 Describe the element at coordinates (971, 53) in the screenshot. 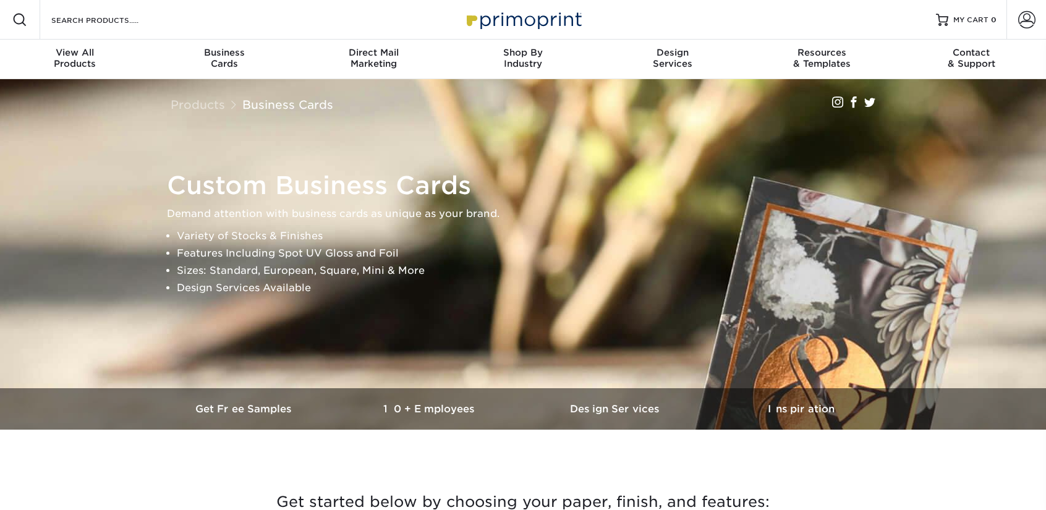

I see `span: Contact` at that location.